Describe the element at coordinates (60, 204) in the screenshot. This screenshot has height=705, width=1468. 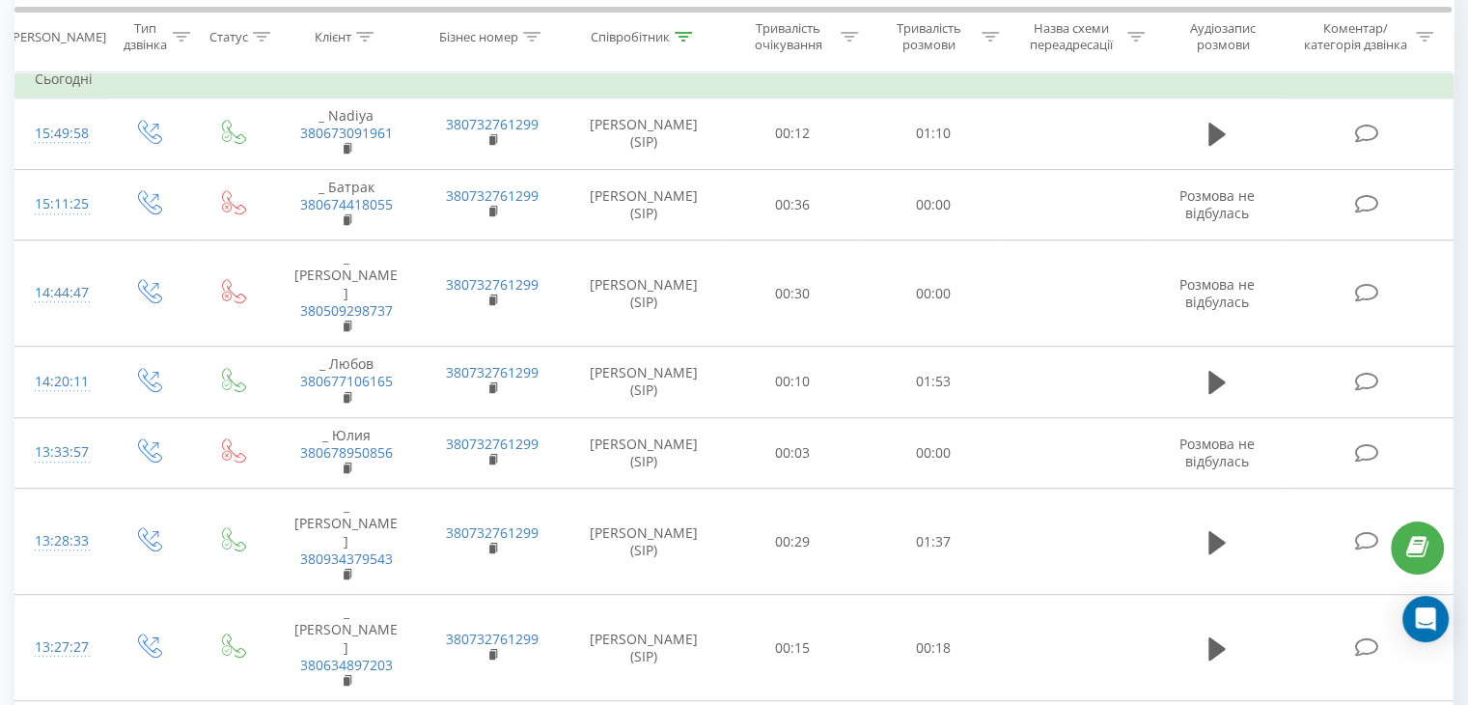
I see `div: 15:11:25` at that location.